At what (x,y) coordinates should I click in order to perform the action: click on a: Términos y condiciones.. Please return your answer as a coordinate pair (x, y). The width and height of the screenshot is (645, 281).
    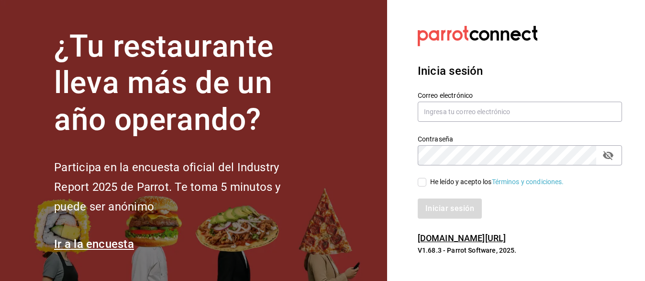
    Looking at the image, I should click on (528, 181).